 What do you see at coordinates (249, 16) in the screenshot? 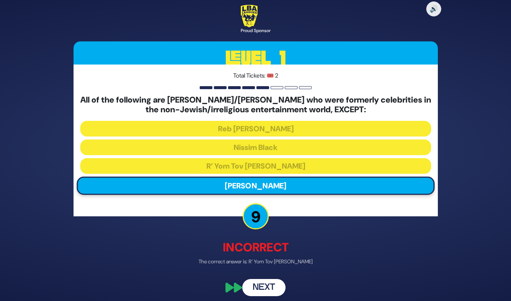
I see `img: LBA` at bounding box center [249, 16].